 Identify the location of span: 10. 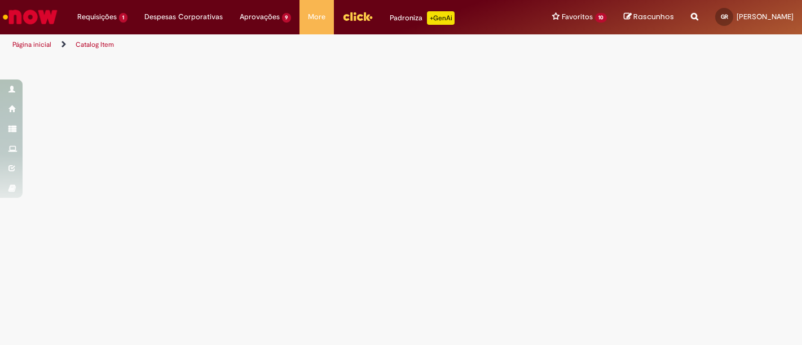
(601, 17).